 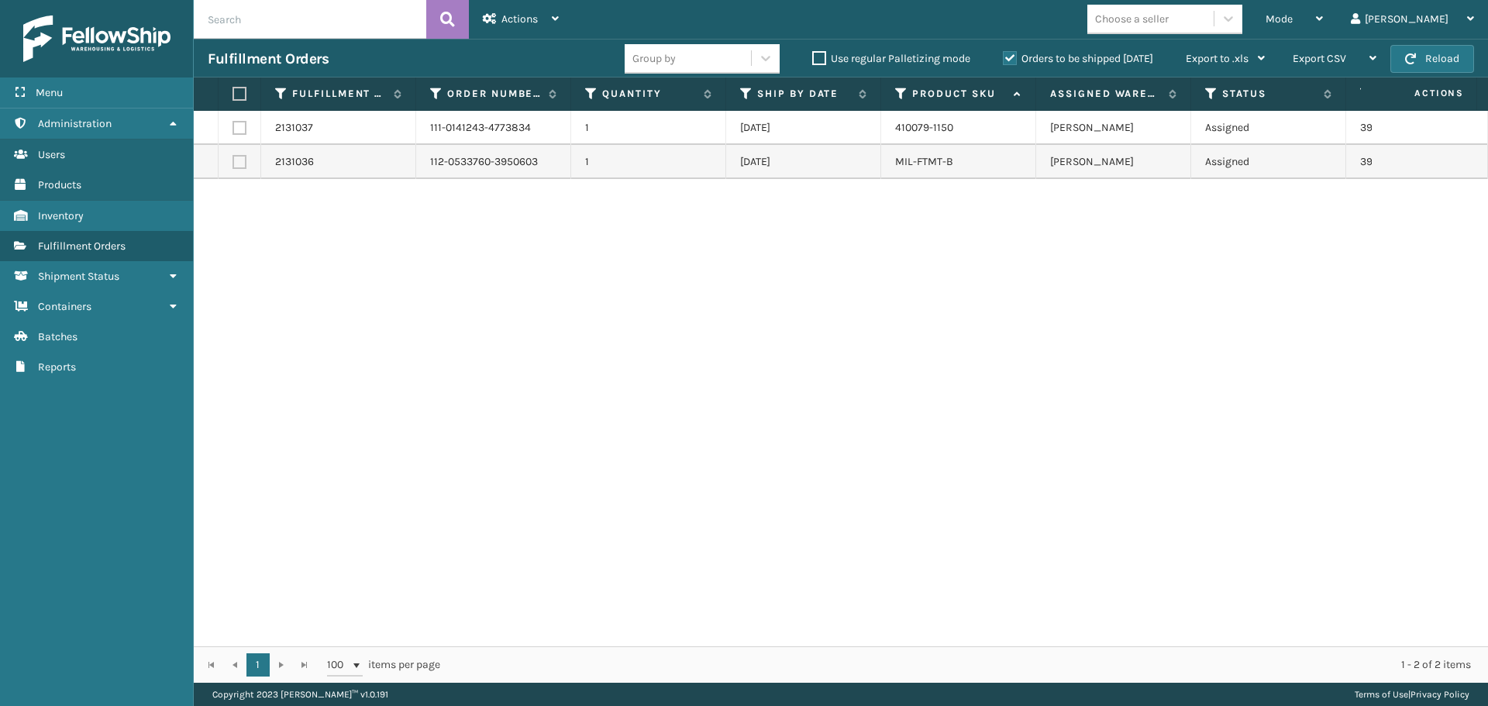 I want to click on div: Choose a seller, so click(x=1131, y=19).